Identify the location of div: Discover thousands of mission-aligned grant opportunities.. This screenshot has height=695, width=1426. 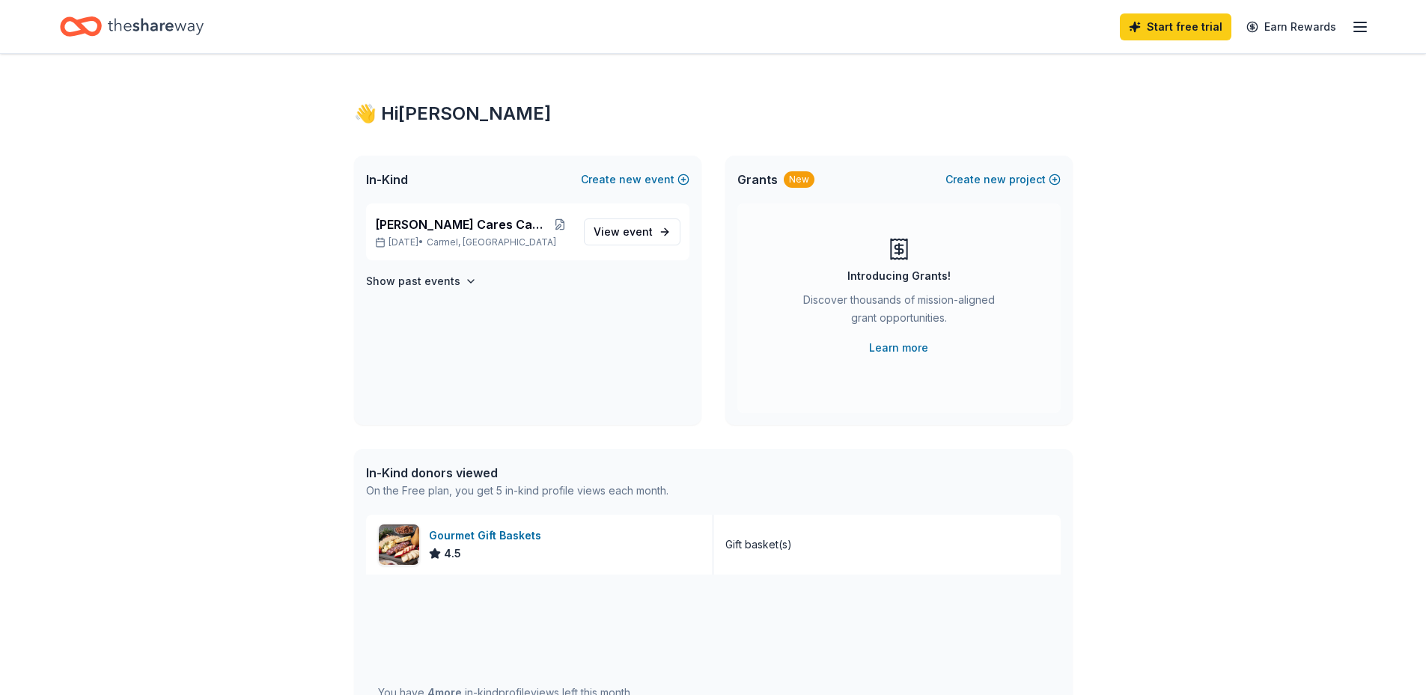
(899, 312).